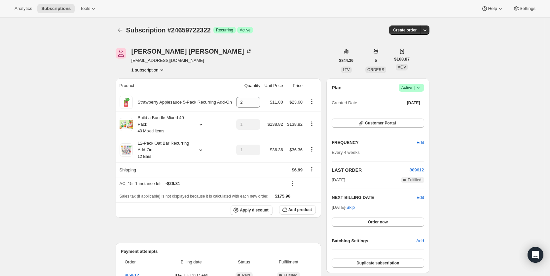 The width and height of the screenshot is (550, 276). I want to click on span: Tools, so click(85, 9).